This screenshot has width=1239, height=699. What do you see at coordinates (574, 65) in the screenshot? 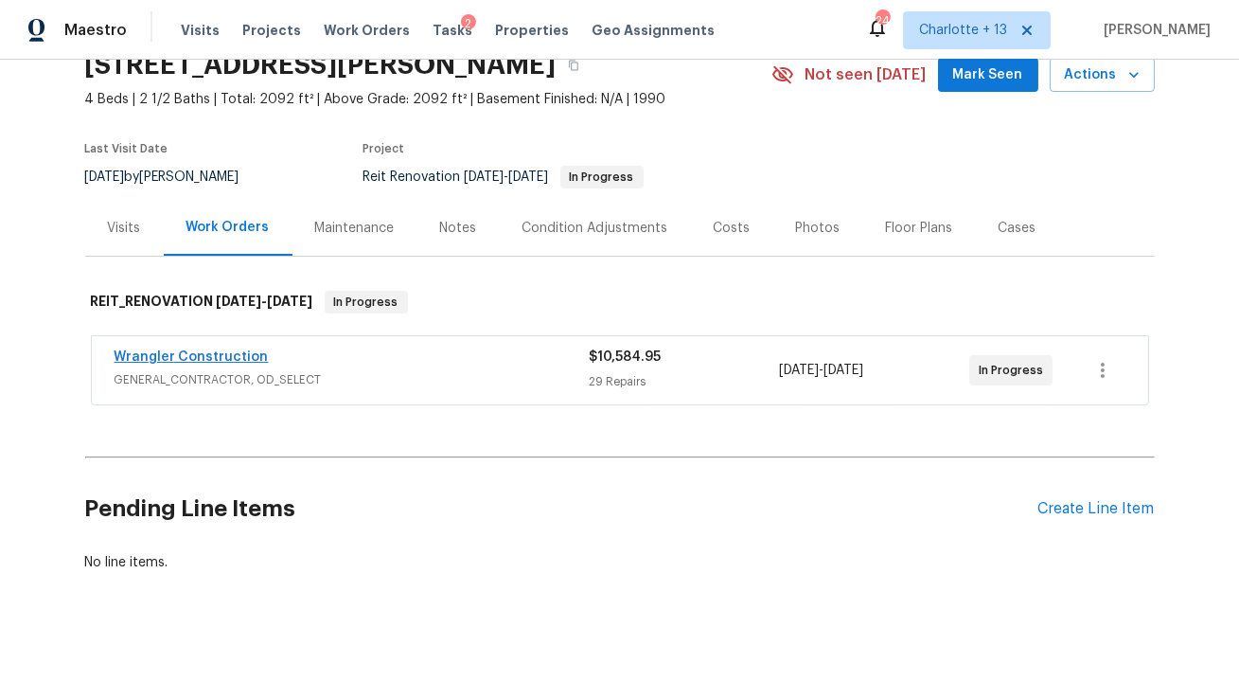
I see `button: Copy Address` at bounding box center [574, 65].